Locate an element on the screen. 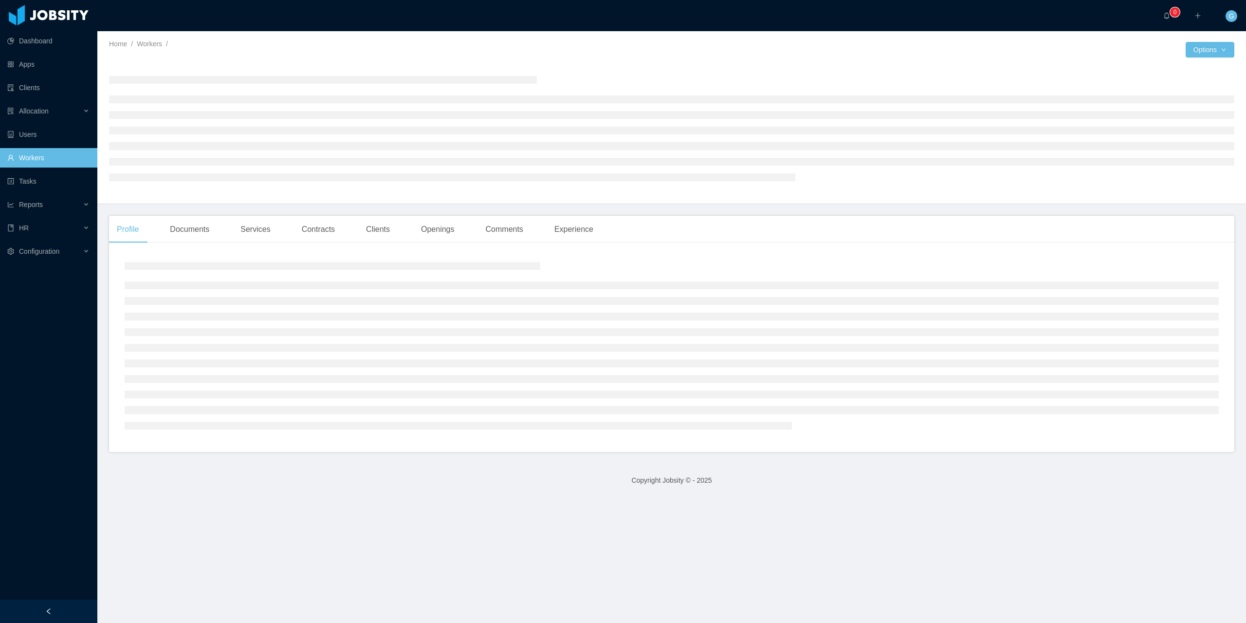 This screenshot has width=1246, height=623. span: HR is located at coordinates (24, 228).